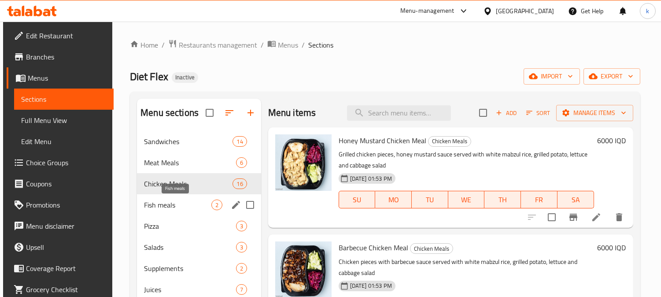  I want to click on div: Chicken Meals16, so click(199, 184).